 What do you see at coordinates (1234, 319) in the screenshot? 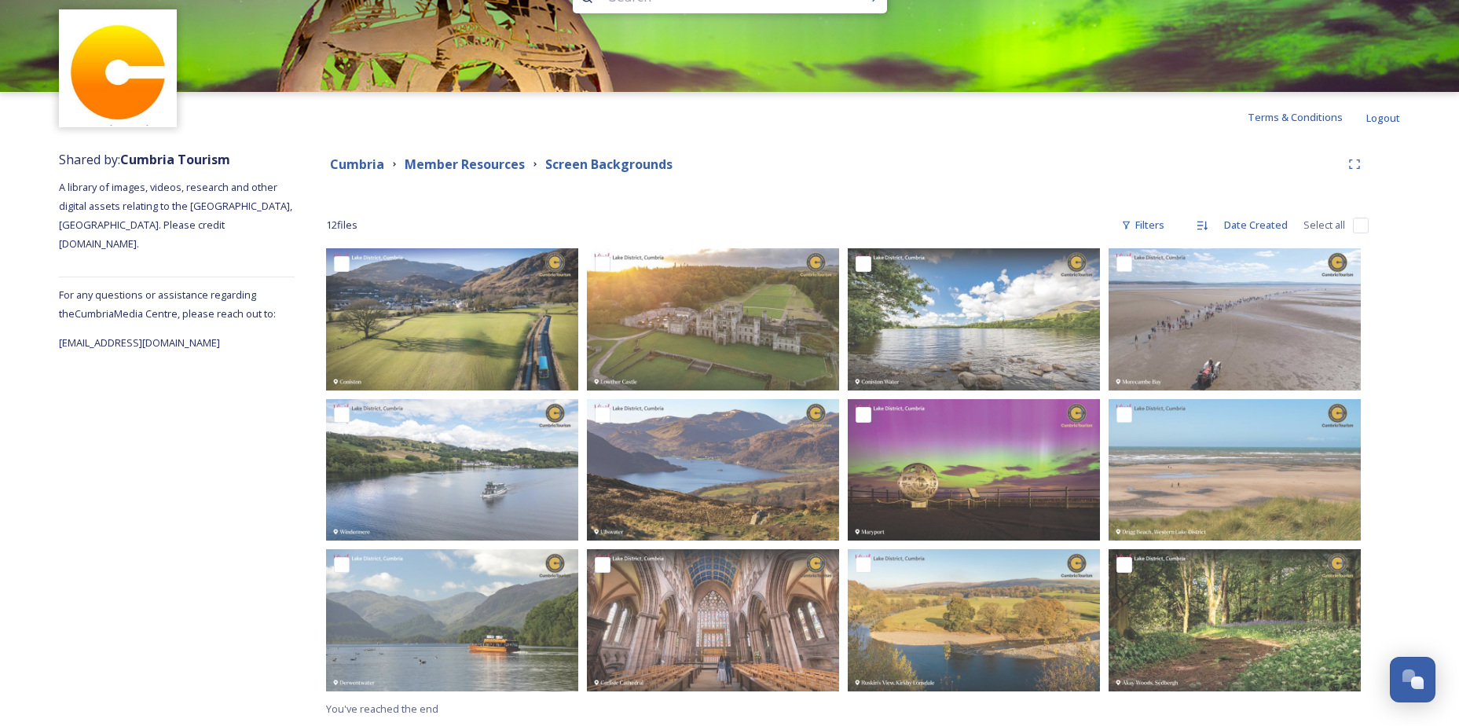
I see `img: screen-background-morecambe-bay.jpg` at bounding box center [1234, 319].